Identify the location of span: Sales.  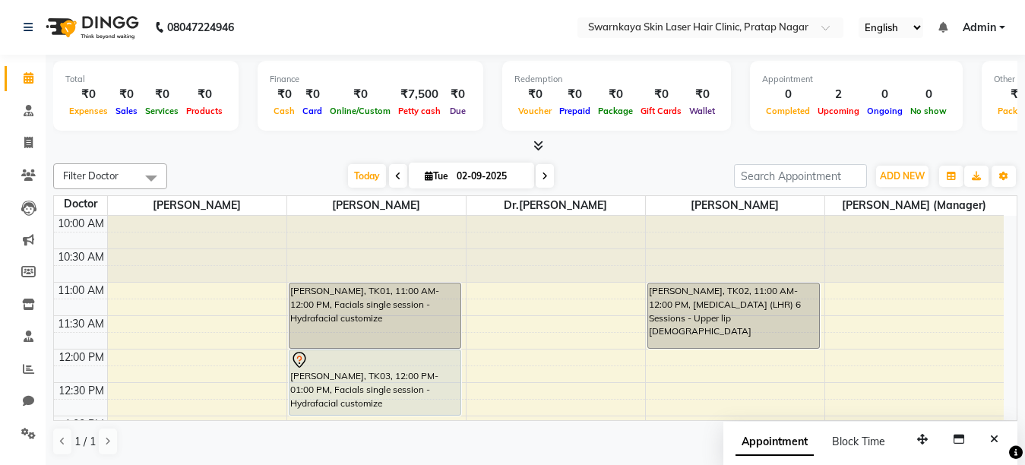
(126, 111).